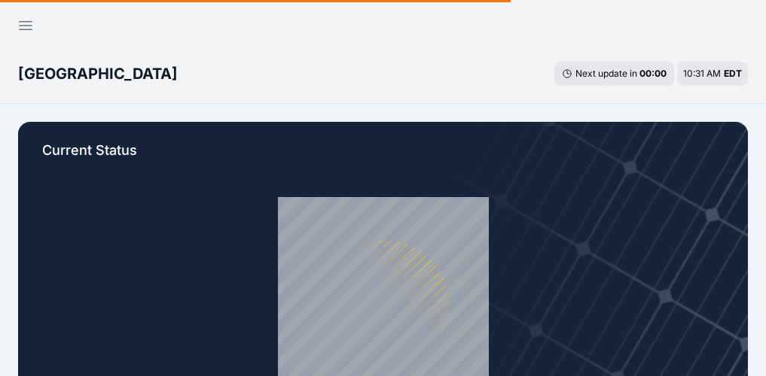  Describe the element at coordinates (98, 74) in the screenshot. I see `nav: Breadcrumb` at that location.